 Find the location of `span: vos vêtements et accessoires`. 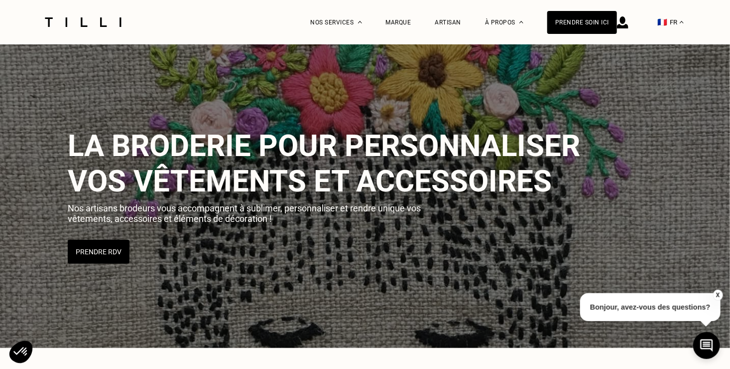

span: vos vêtements et accessoires is located at coordinates (310, 181).